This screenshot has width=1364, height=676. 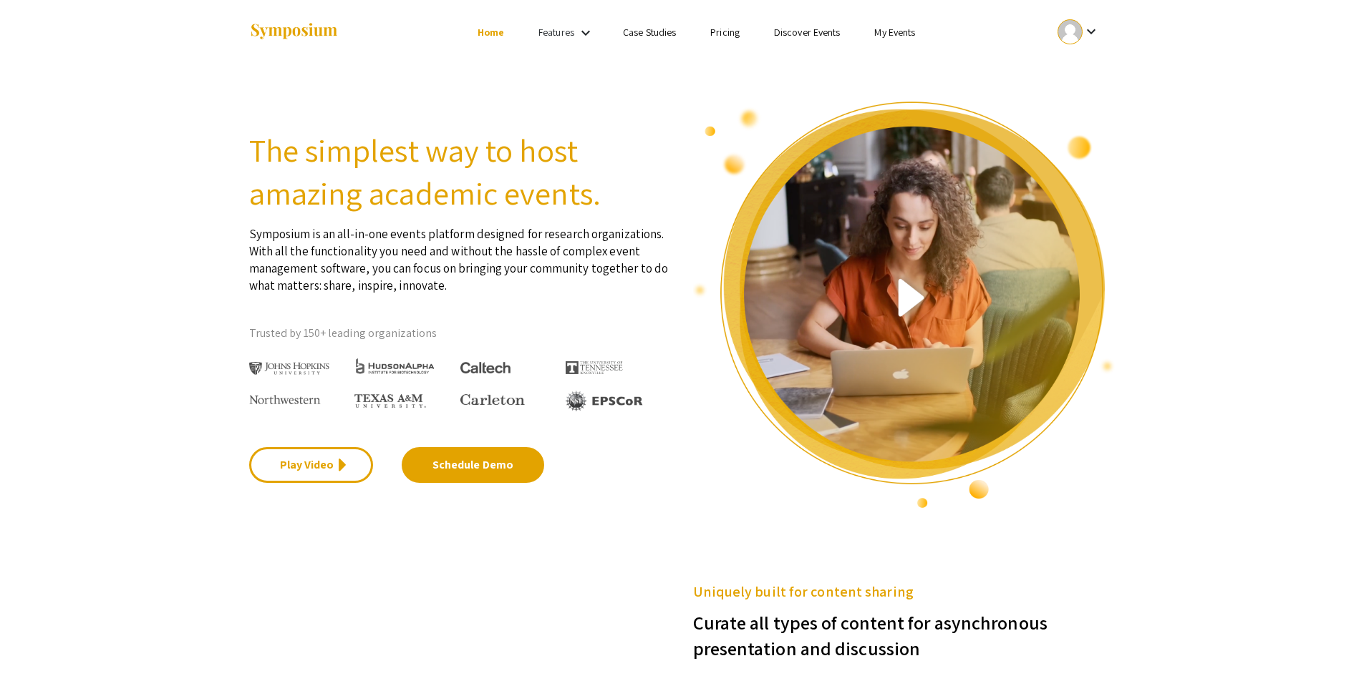 What do you see at coordinates (1078, 31) in the screenshot?
I see `button: Expand account dropdown` at bounding box center [1078, 31].